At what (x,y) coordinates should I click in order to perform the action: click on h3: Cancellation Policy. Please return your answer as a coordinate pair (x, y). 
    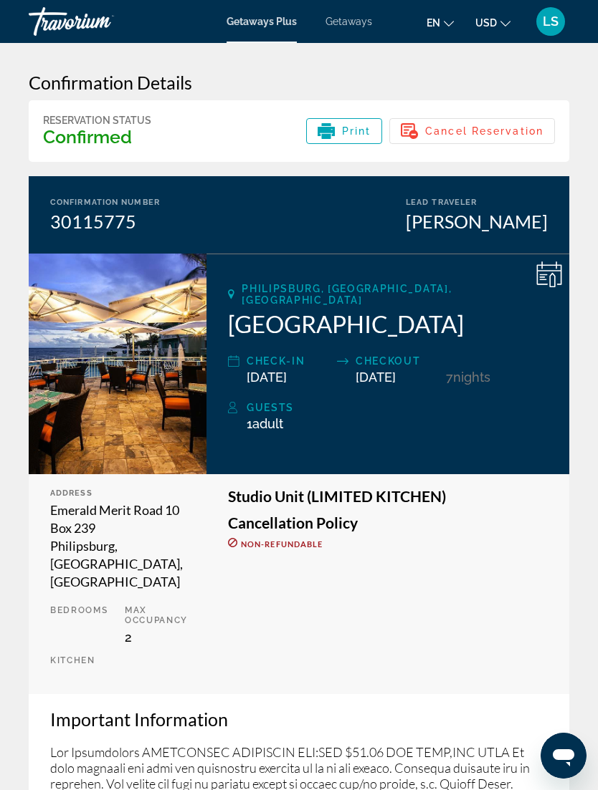
    Looking at the image, I should click on (388, 523).